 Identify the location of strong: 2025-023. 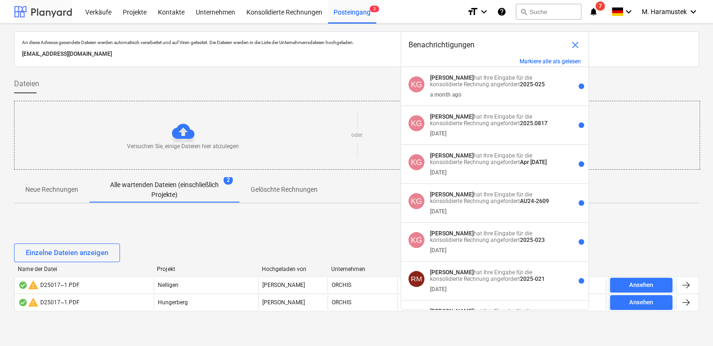
(532, 240).